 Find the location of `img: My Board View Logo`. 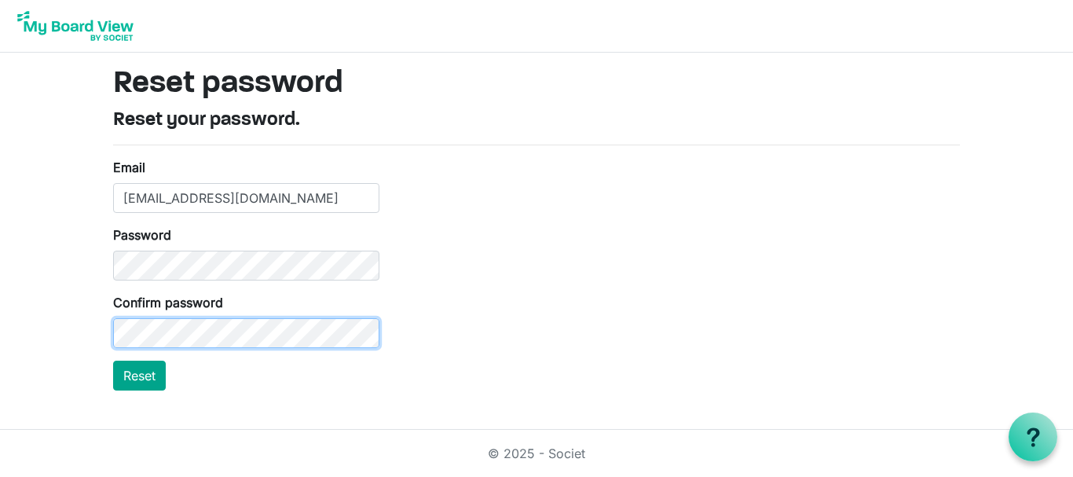

img: My Board View Logo is located at coordinates (75, 26).